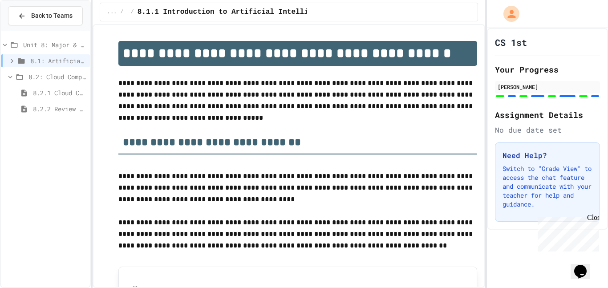  I want to click on h2: Assignment Details, so click(548, 115).